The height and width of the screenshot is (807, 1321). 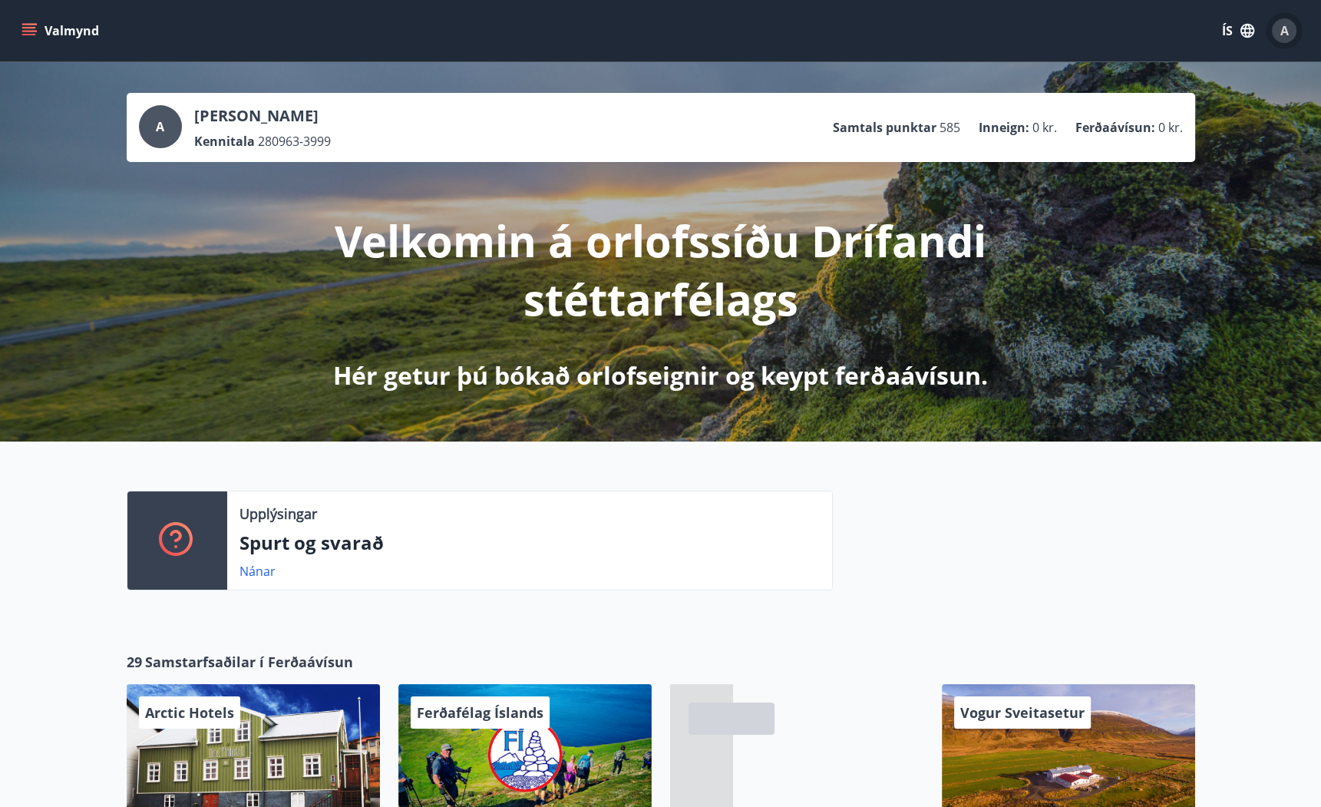 What do you see at coordinates (1284, 31) in the screenshot?
I see `button: A` at bounding box center [1284, 31].